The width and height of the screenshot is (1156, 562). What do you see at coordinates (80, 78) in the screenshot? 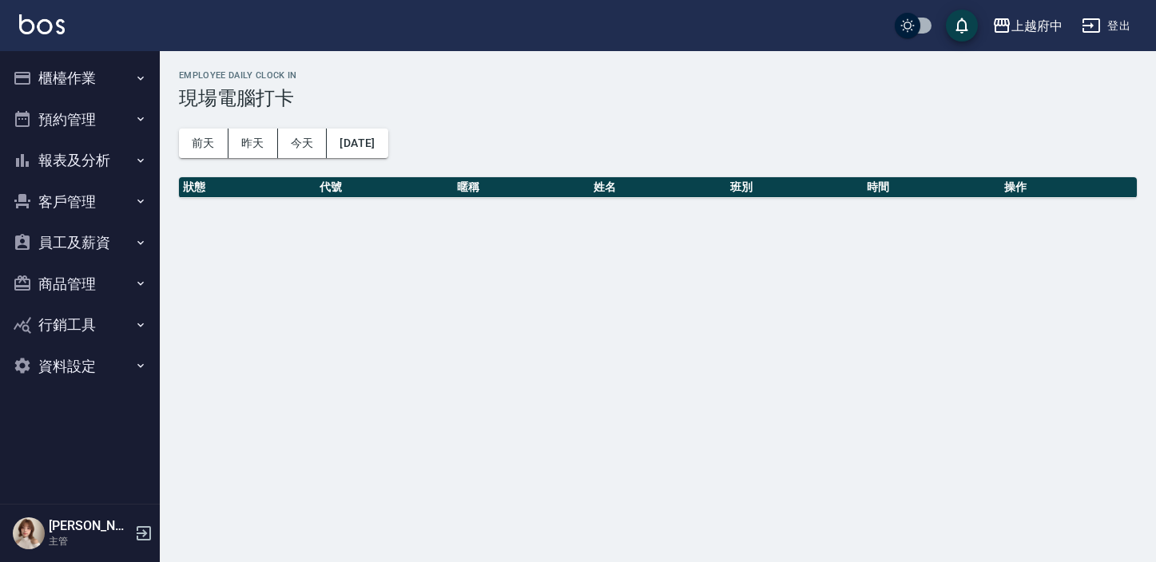
I see `button: 櫃檯作業` at bounding box center [80, 78].